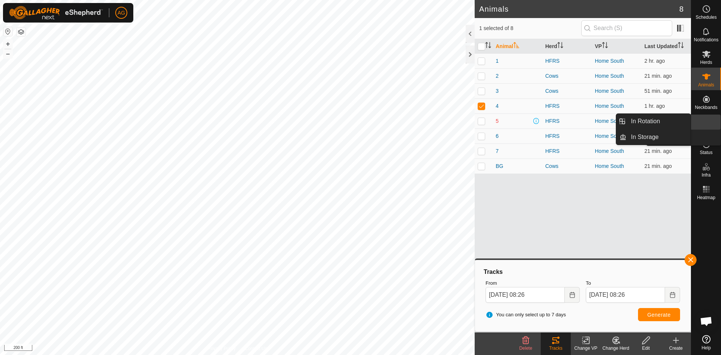  Describe the element at coordinates (121, 13) in the screenshot. I see `span: AG` at that location.